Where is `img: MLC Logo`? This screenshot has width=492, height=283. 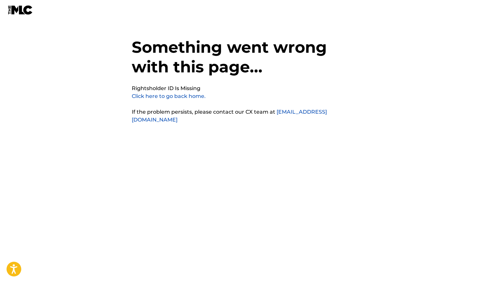 img: MLC Logo is located at coordinates (20, 10).